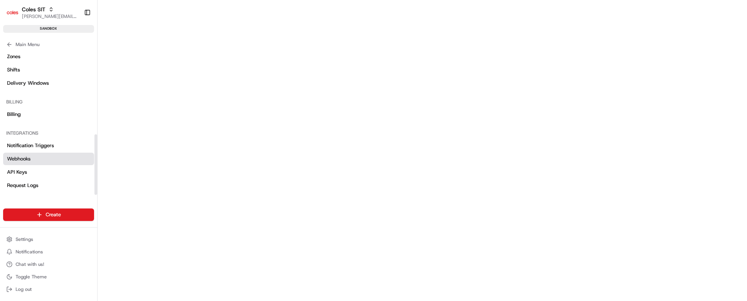 The width and height of the screenshot is (747, 301). Describe the element at coordinates (24, 239) in the screenshot. I see `span: Settings` at that location.